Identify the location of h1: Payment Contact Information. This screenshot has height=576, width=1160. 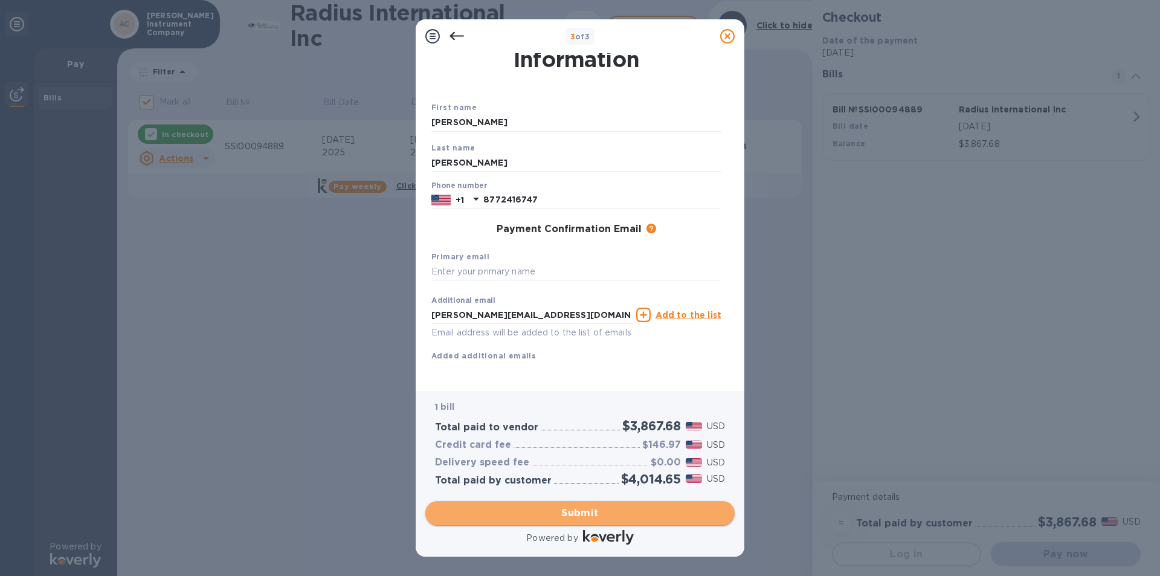
(576, 47).